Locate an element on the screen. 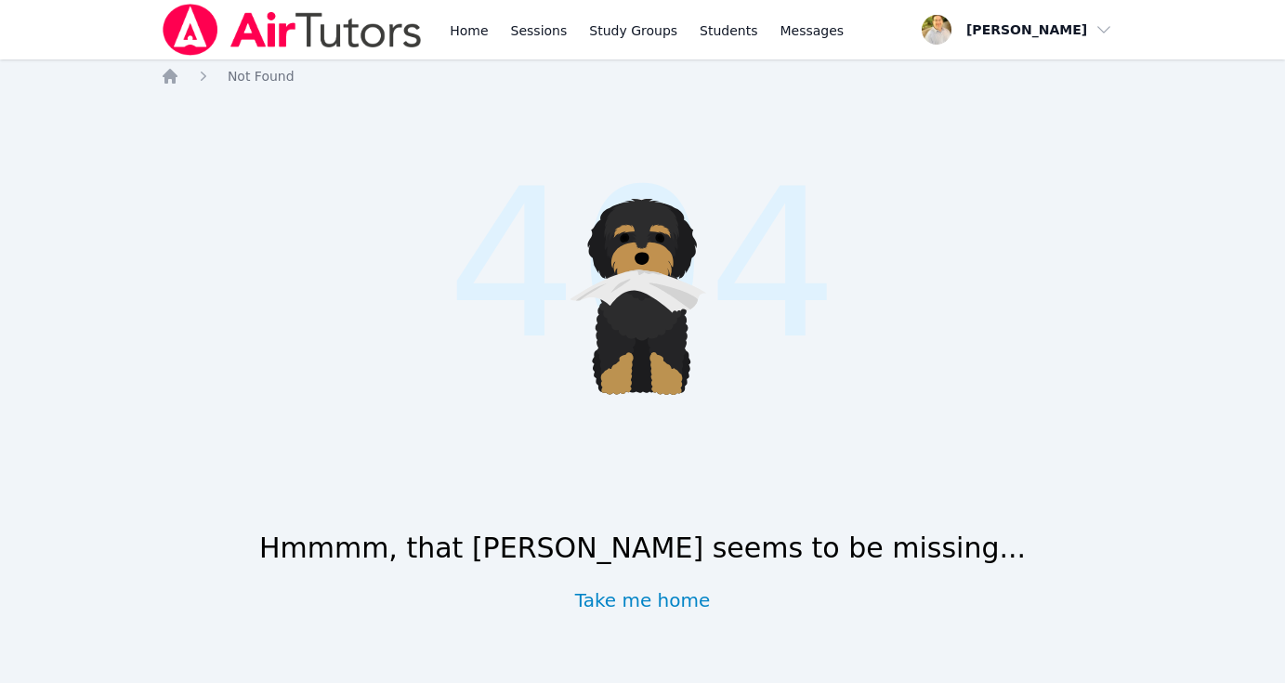 This screenshot has width=1285, height=683. span: Not Found is located at coordinates (261, 76).